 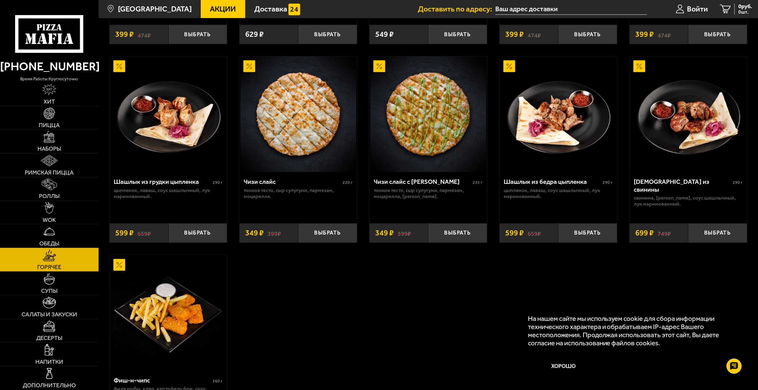 I want to click on img: 15daf4d41897b9f0e9f617042186c801.svg, so click(x=294, y=9).